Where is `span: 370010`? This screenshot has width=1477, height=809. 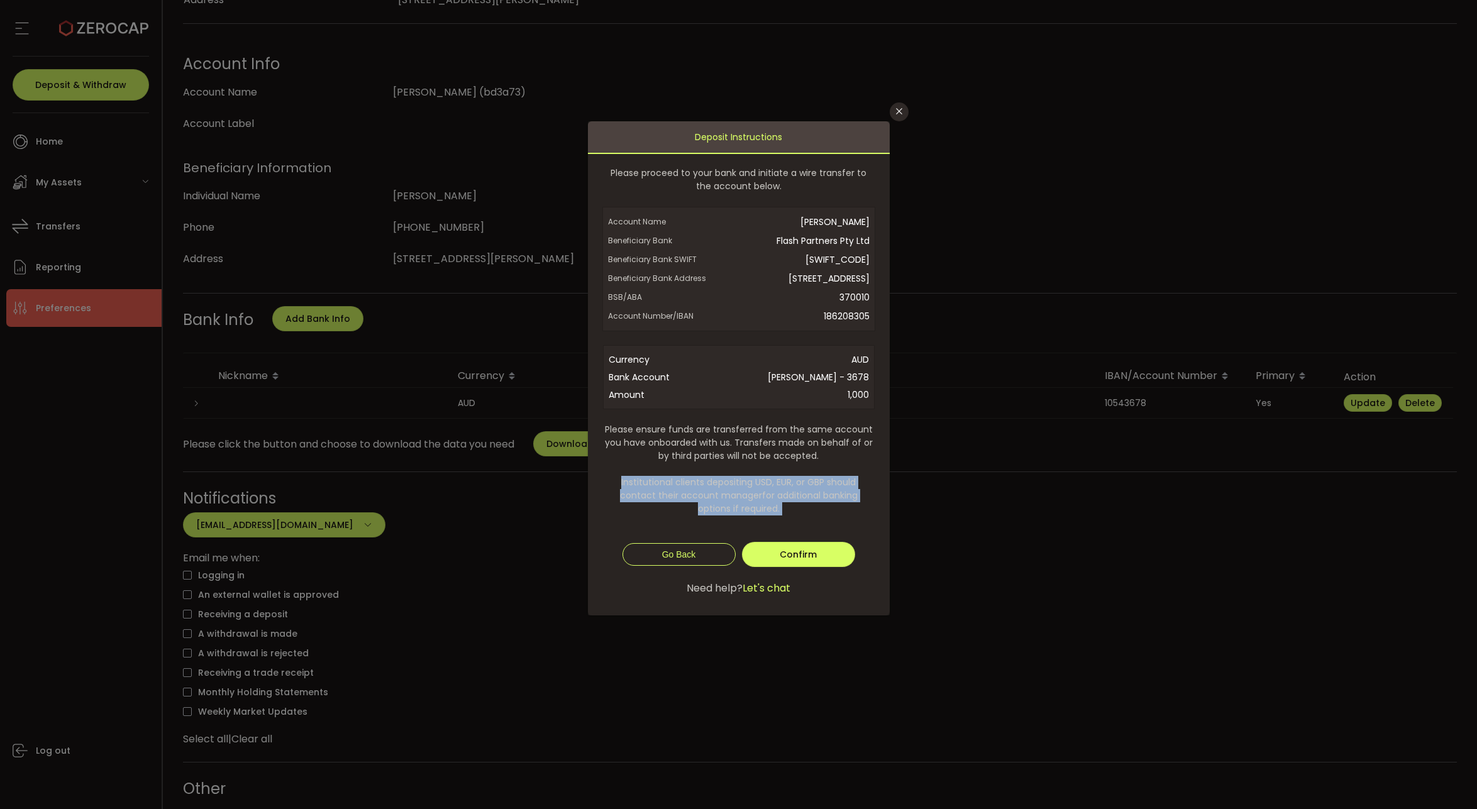
span: 370010 is located at coordinates (789, 297).